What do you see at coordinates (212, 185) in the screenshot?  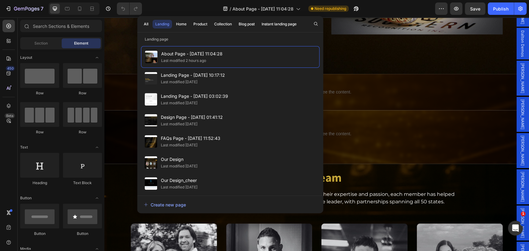 I see `p: us grow from a small, bespoke supplier to a nationwide leader, with partnerships spanning all 50 ...` at bounding box center [212, 185].